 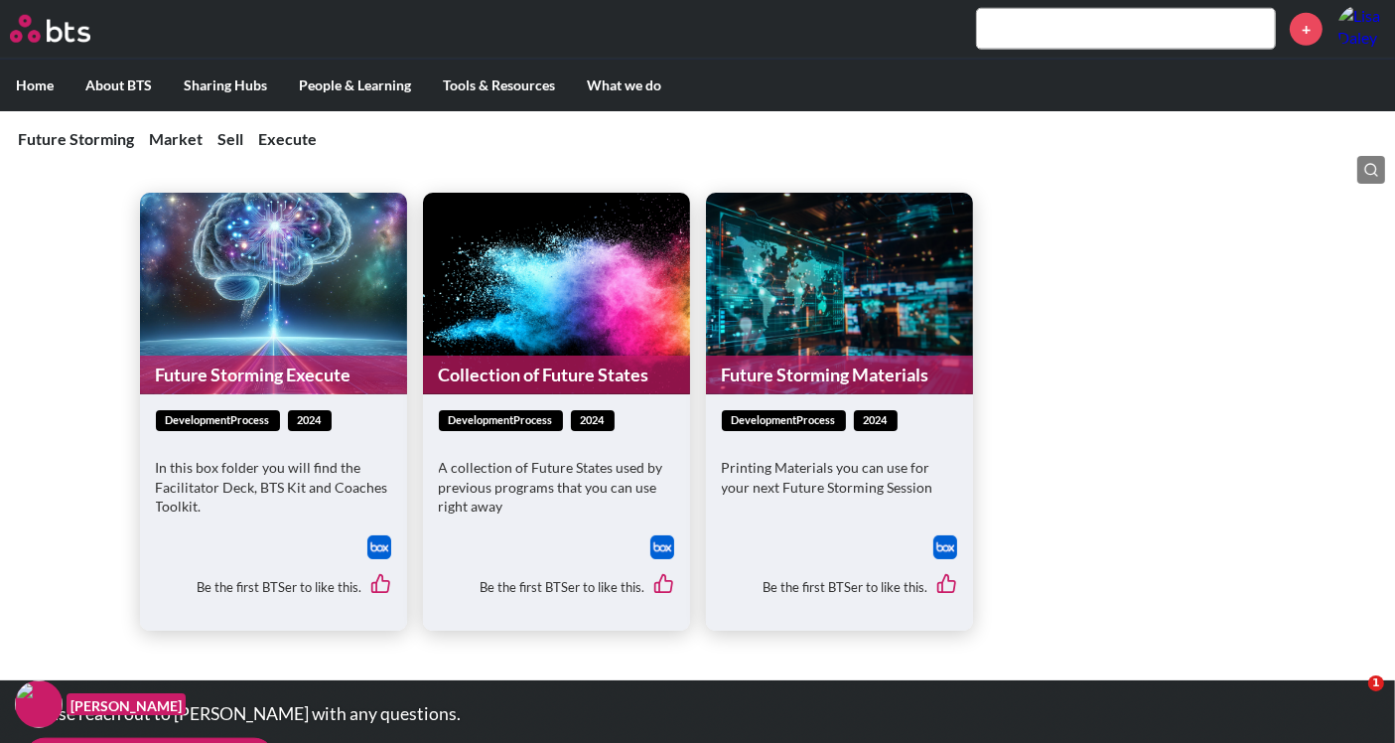 I want to click on label: Sharing Hubs, so click(x=225, y=85).